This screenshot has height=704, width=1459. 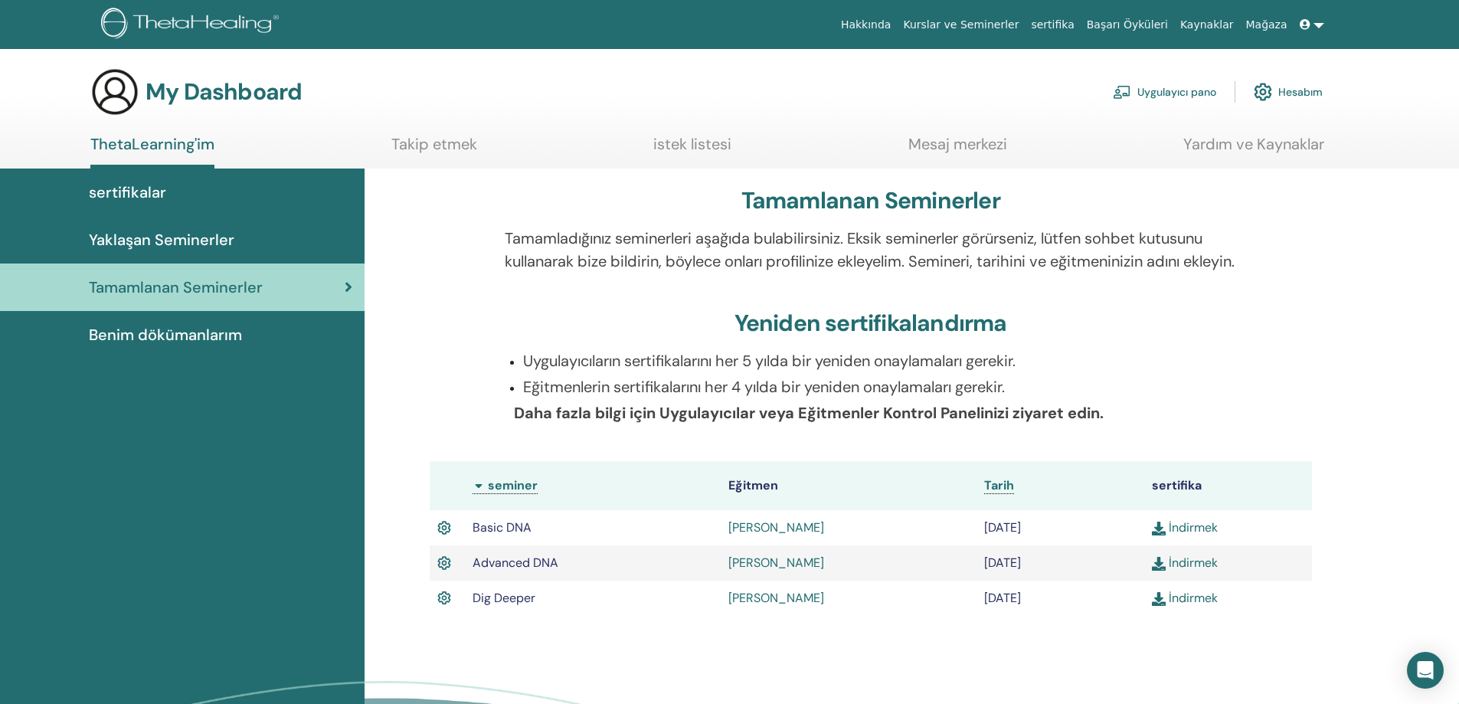 What do you see at coordinates (1122, 92) in the screenshot?
I see `img: chalkboard-teacher.svg` at bounding box center [1122, 92].